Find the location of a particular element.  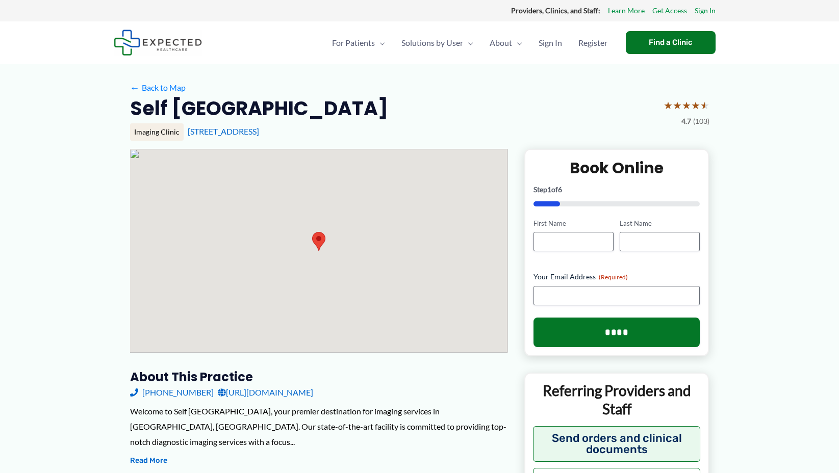

h2: Book Online is located at coordinates (617, 168).